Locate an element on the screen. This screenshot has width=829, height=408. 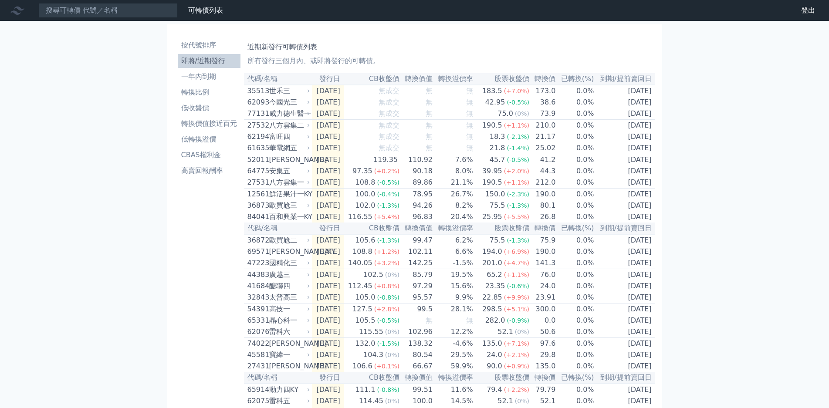
a: 高賣回報酬率 is located at coordinates (209, 171).